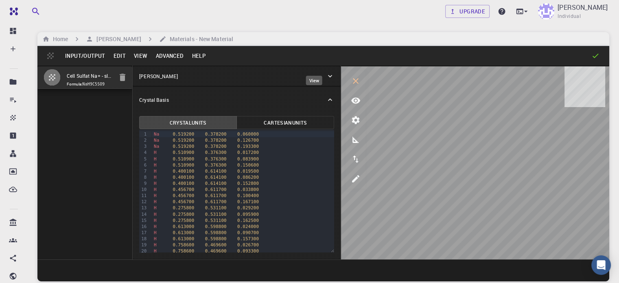 The image size is (619, 283). Describe the element at coordinates (248, 134) in the screenshot. I see `span: 0.060000` at that location.